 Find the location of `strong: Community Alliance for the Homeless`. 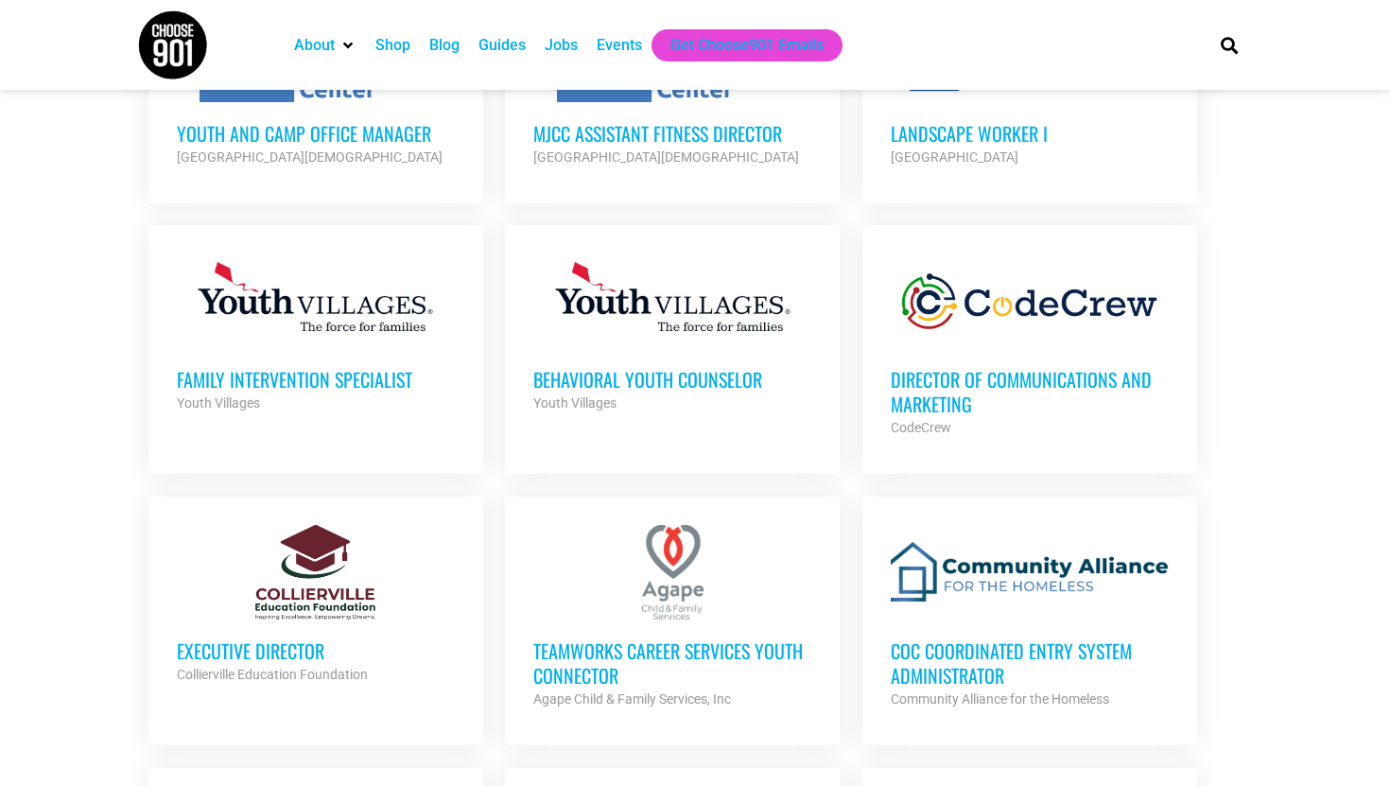

strong: Community Alliance for the Homeless is located at coordinates (1000, 699).